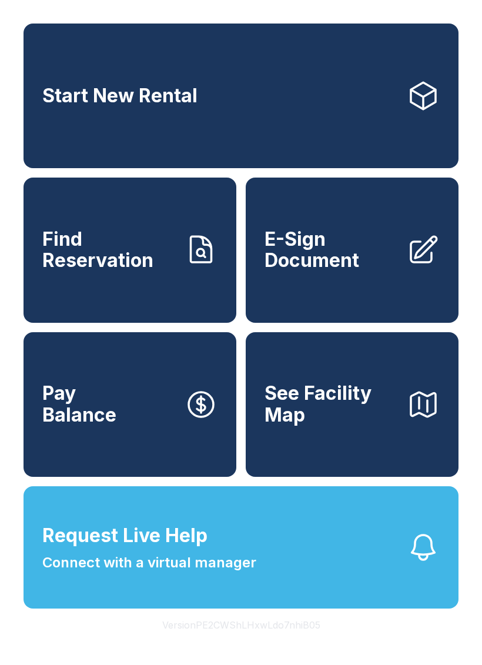 The width and height of the screenshot is (482, 665). What do you see at coordinates (125, 536) in the screenshot?
I see `span: Request Live Help` at bounding box center [125, 536].